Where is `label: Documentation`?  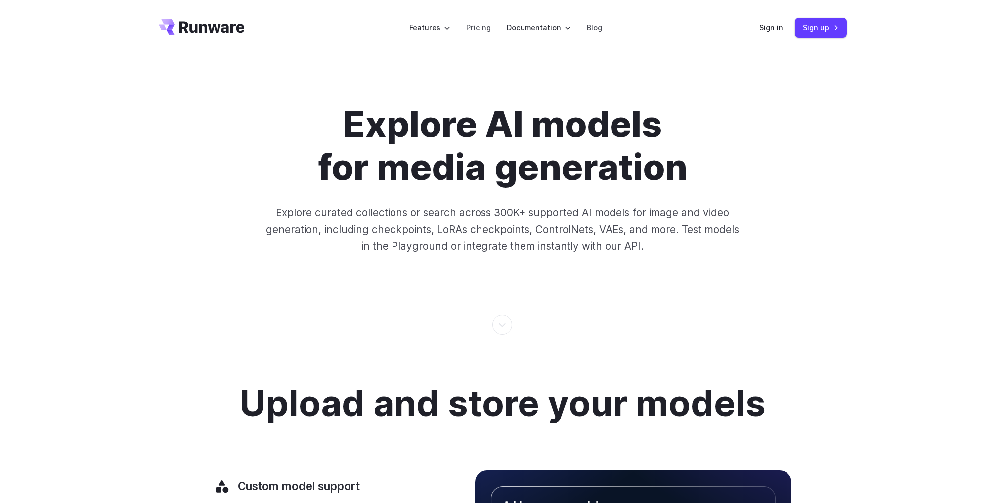 label: Documentation is located at coordinates (539, 27).